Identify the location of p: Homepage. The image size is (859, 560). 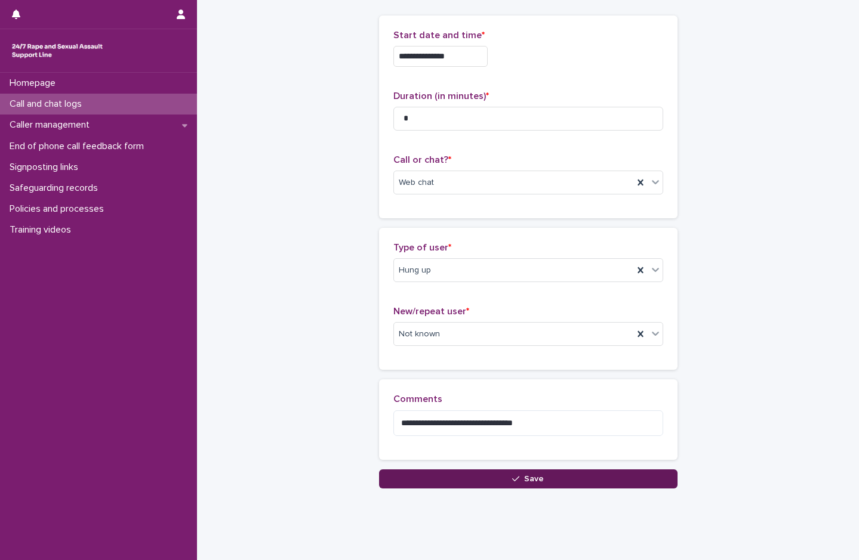
(35, 83).